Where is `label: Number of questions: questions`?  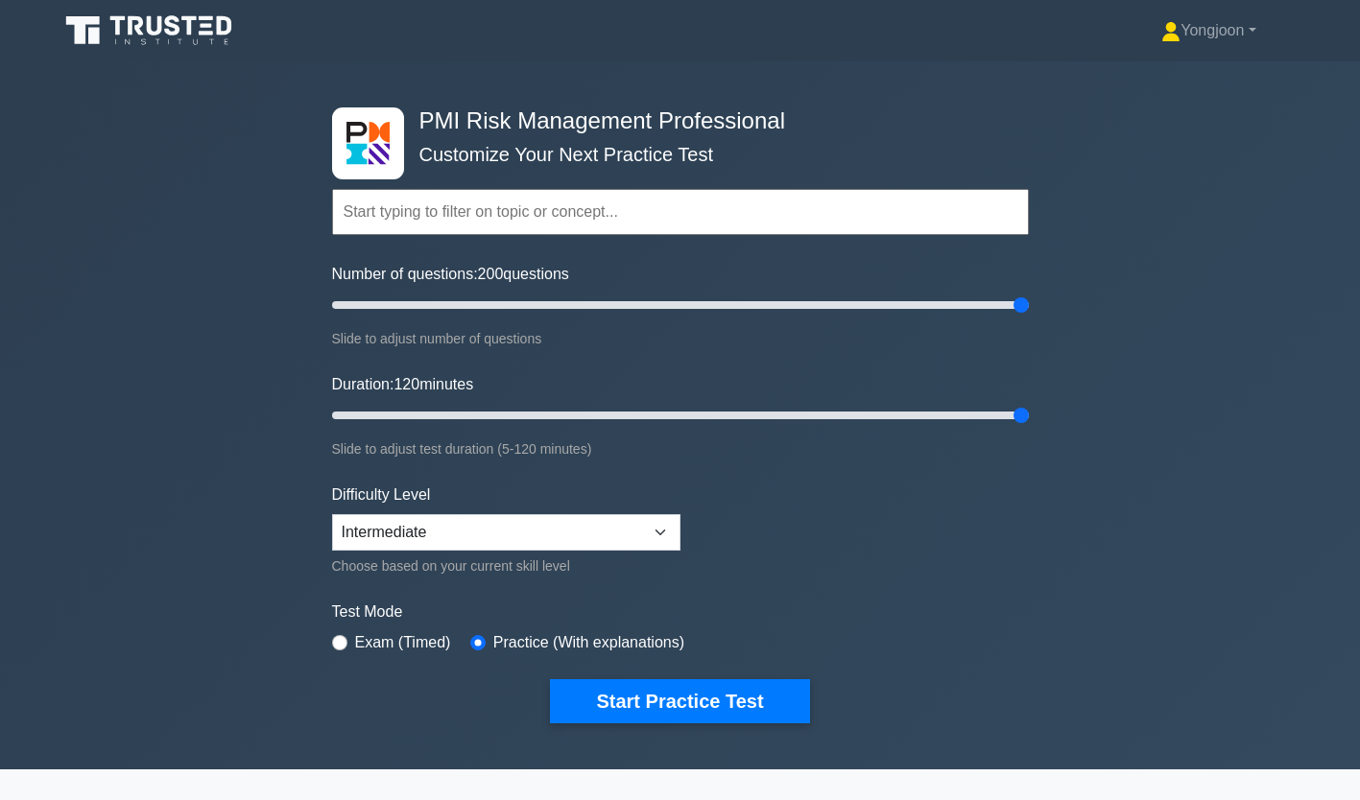 label: Number of questions: questions is located at coordinates (450, 274).